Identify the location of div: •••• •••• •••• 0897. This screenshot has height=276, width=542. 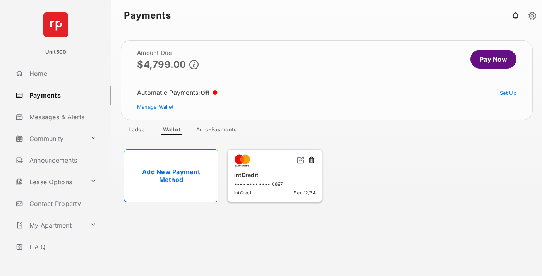
(275, 184).